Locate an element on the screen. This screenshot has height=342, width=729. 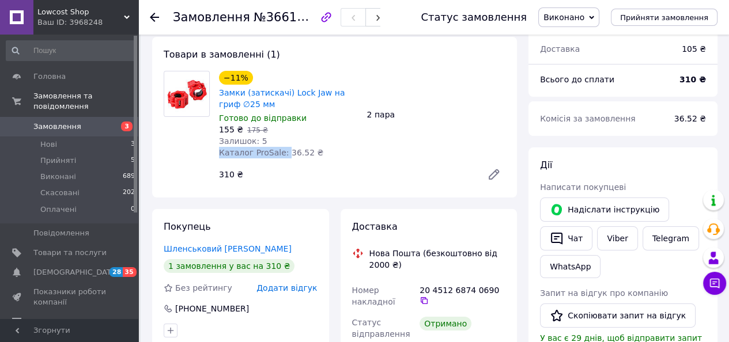
span: 202 is located at coordinates (128, 193).